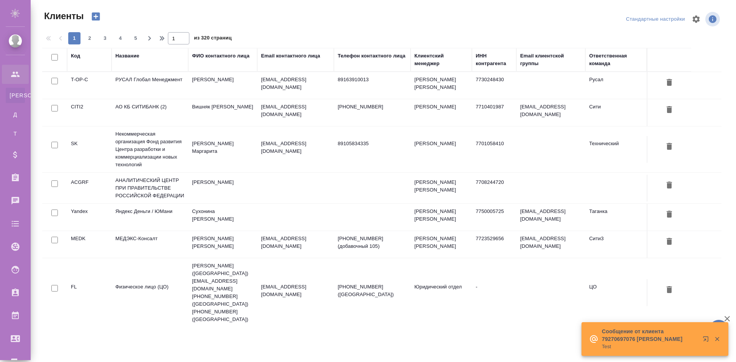 This screenshot has height=362, width=736. I want to click on span: Клиенты, so click(63, 16).